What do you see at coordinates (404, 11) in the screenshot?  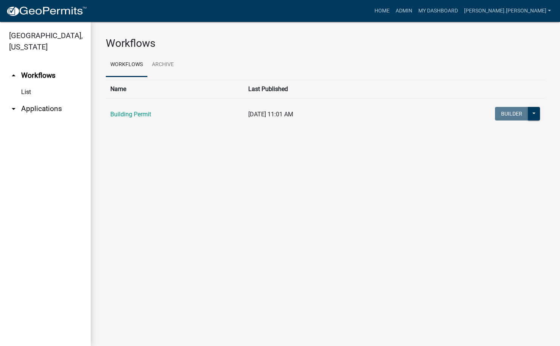 I see `a: Admin` at bounding box center [404, 11].